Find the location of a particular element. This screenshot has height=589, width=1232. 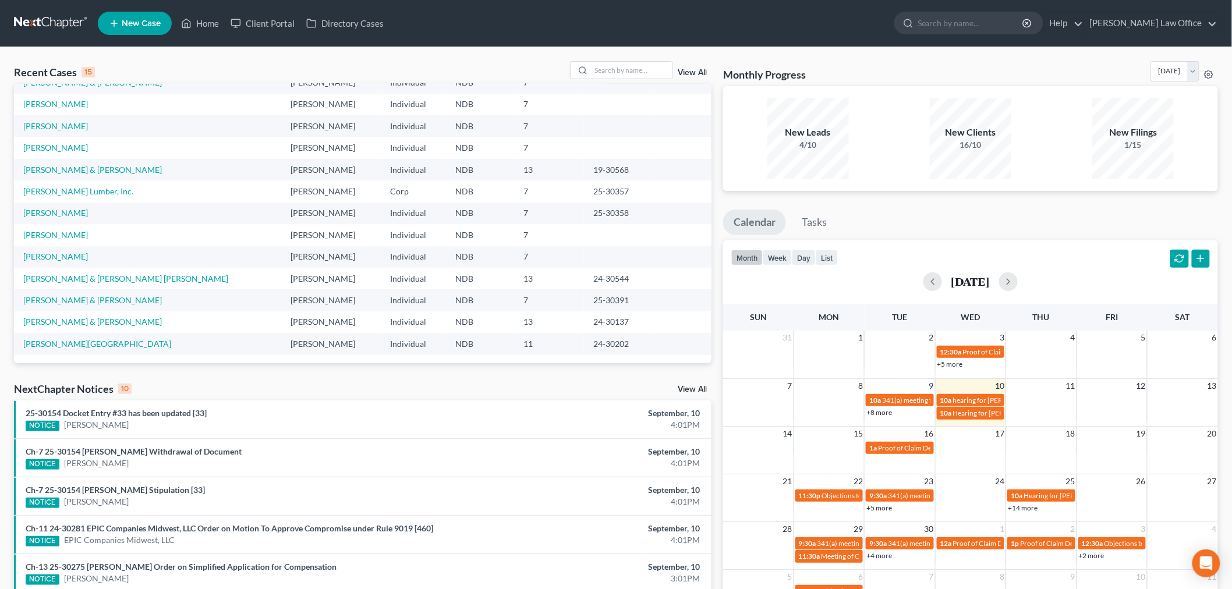

div: NOTICE is located at coordinates (42, 503).